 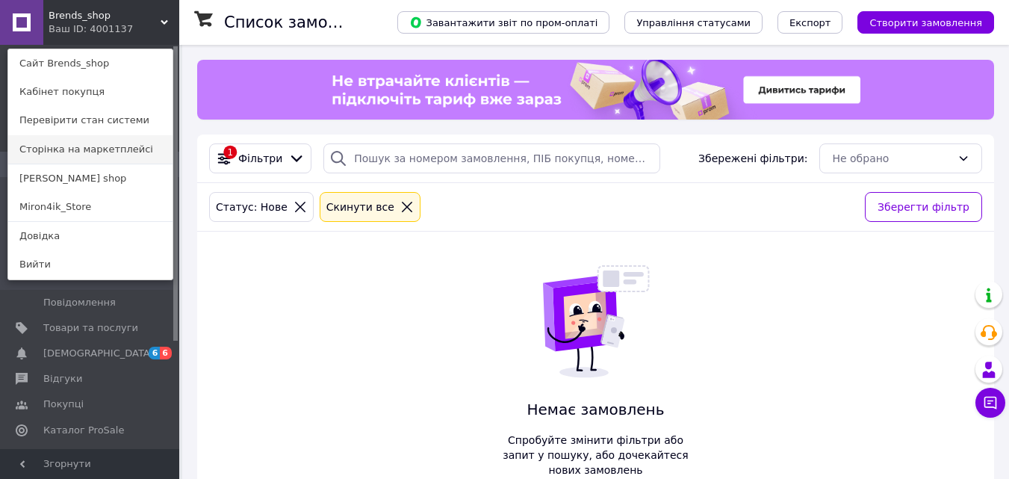 What do you see at coordinates (810, 22) in the screenshot?
I see `button: Експорт` at bounding box center [810, 22].